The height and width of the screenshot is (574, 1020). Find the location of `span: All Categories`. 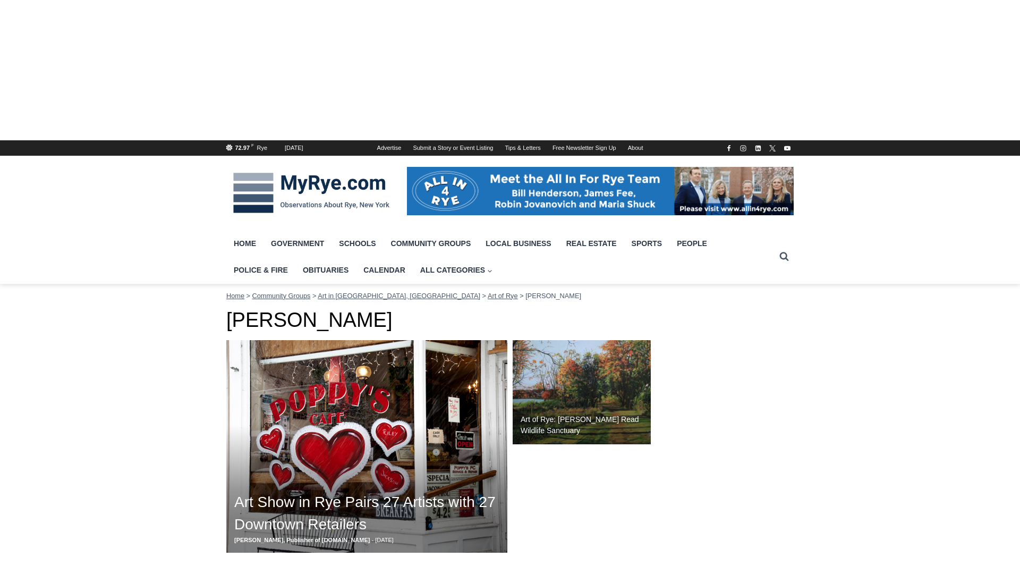

span: All Categories is located at coordinates (457, 270).